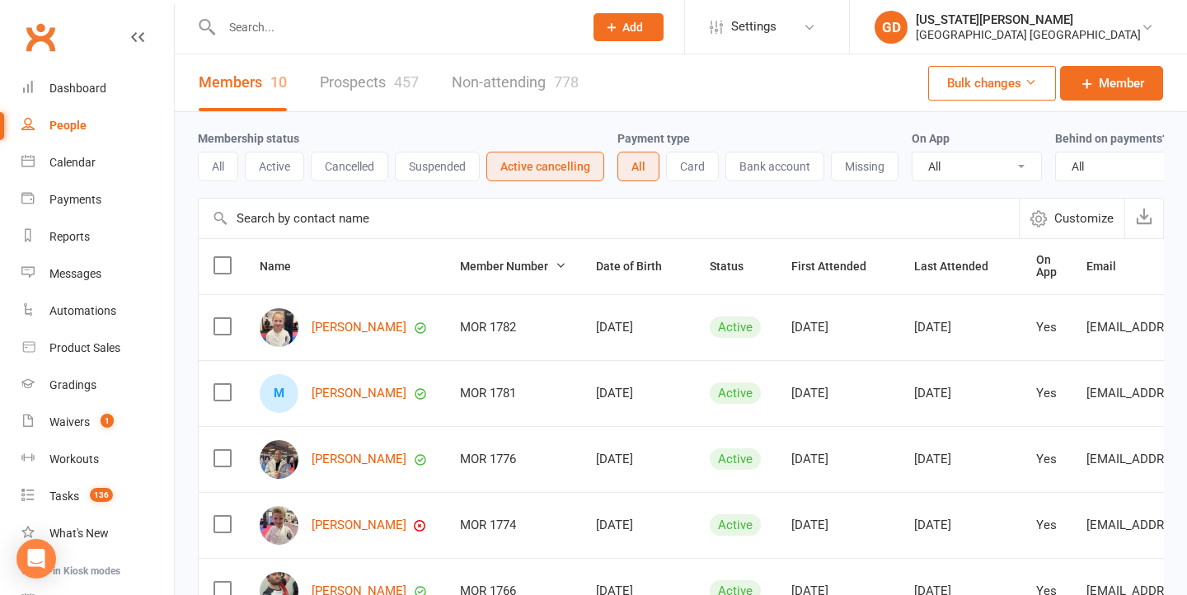 This screenshot has height=595, width=1187. Describe the element at coordinates (369, 82) in the screenshot. I see `a: Prospects457` at that location.